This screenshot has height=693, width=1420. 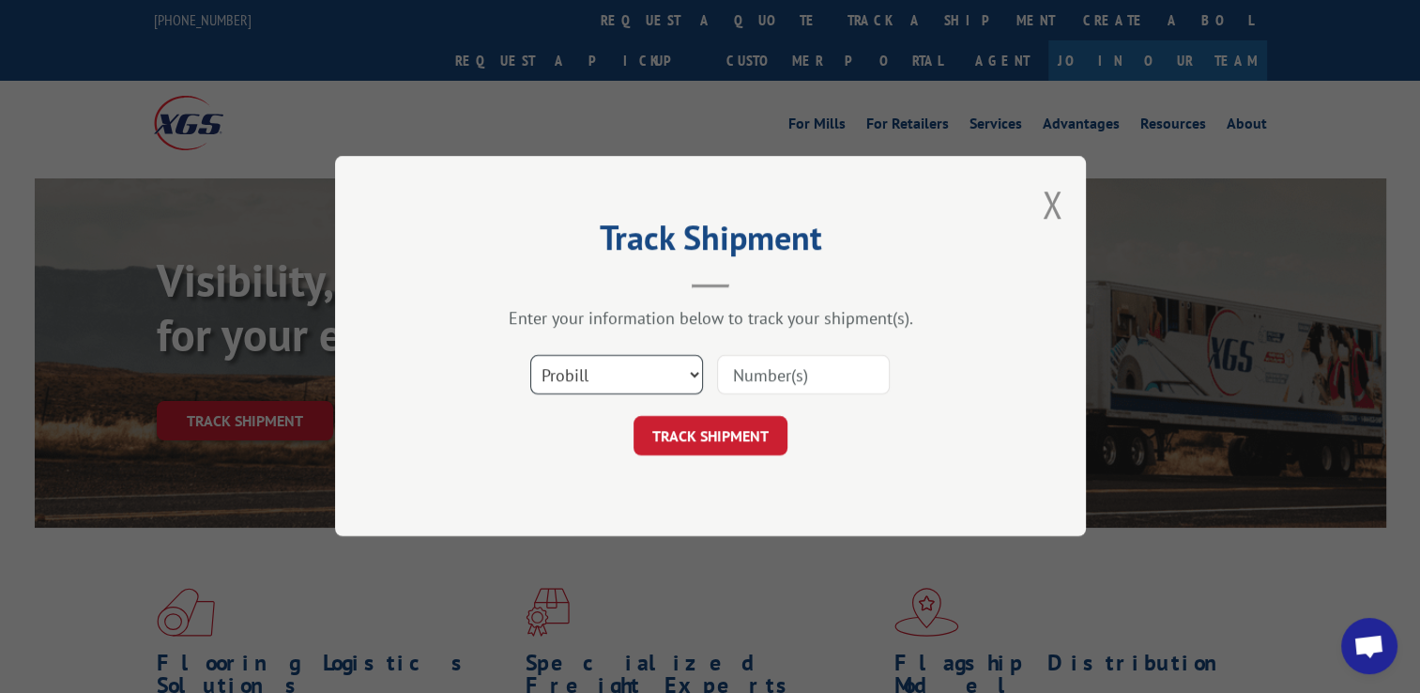 I want to click on div: Open chat, so click(x=1369, y=646).